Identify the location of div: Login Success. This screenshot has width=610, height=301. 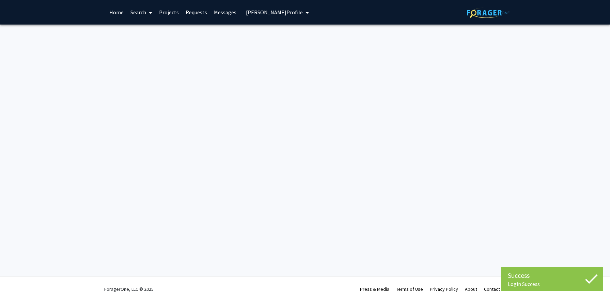
(552, 284).